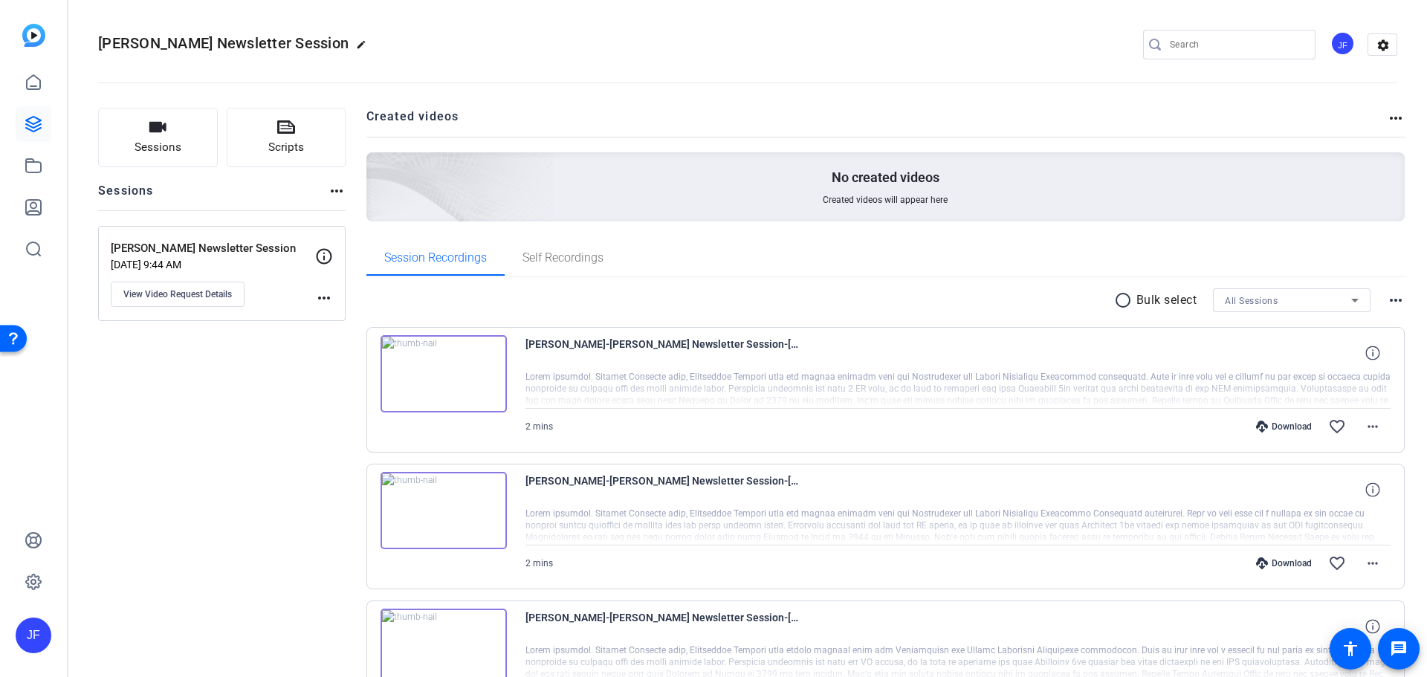 The width and height of the screenshot is (1427, 677). I want to click on h2: Created videos, so click(877, 122).